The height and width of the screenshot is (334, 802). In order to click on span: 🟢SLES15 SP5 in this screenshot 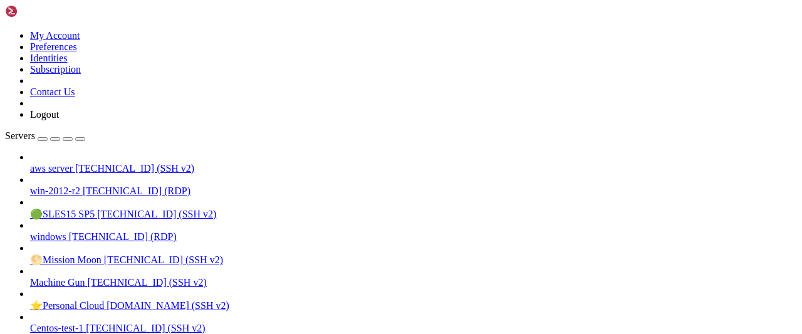, I will do `click(62, 214)`.